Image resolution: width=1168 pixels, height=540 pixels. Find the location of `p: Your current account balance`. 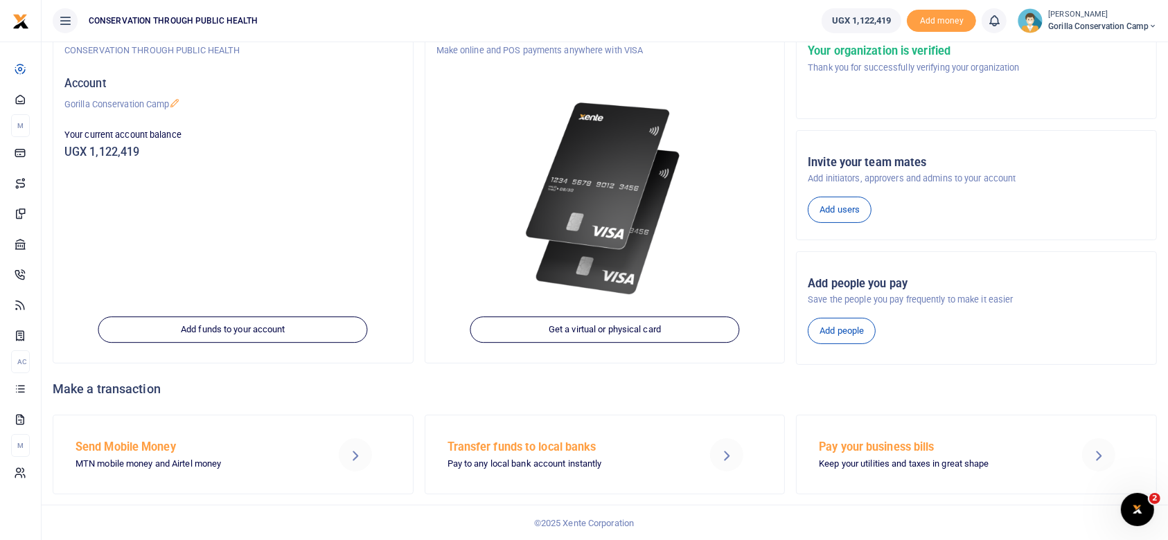

p: Your current account balance is located at coordinates (233, 135).